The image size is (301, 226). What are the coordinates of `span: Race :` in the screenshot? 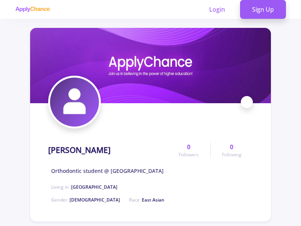 It's located at (147, 199).